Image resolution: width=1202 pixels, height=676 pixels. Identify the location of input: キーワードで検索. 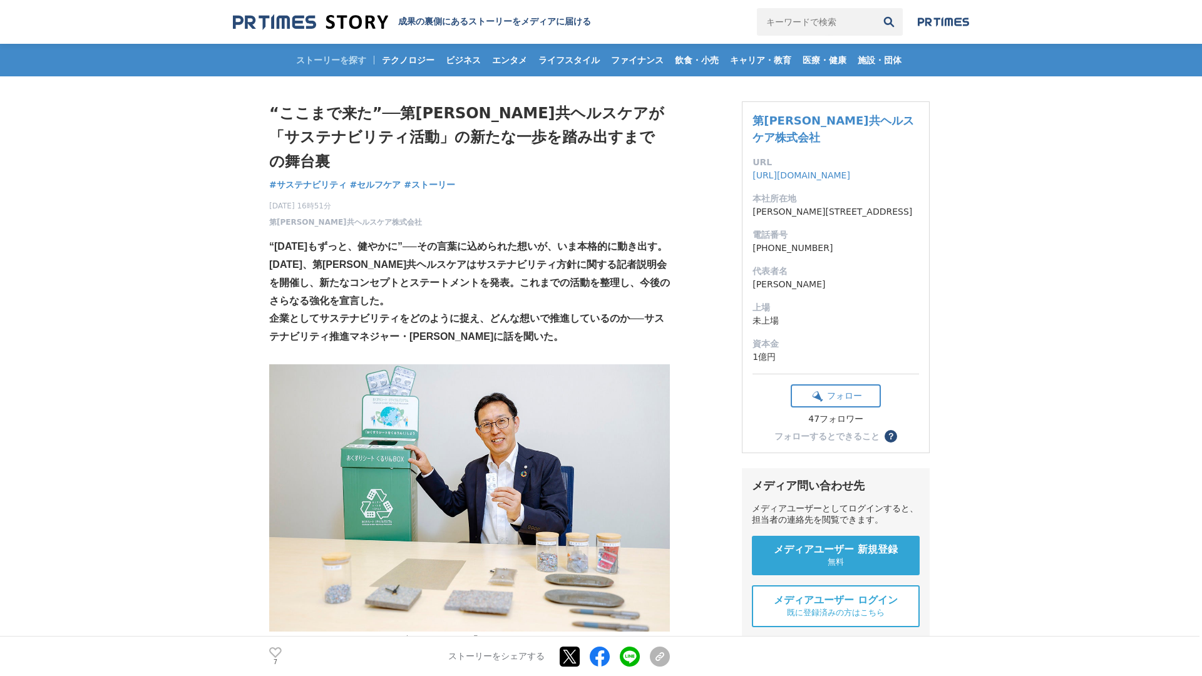
(815, 22).